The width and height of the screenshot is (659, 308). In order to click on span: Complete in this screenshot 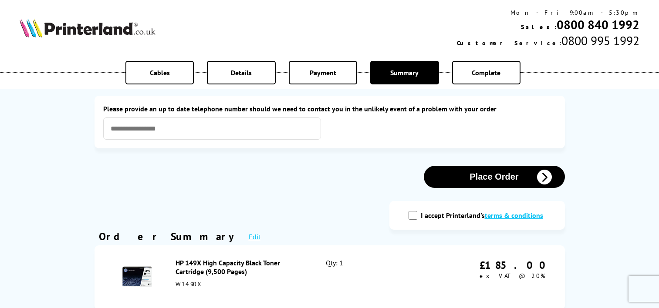, I will do `click(486, 73)`.